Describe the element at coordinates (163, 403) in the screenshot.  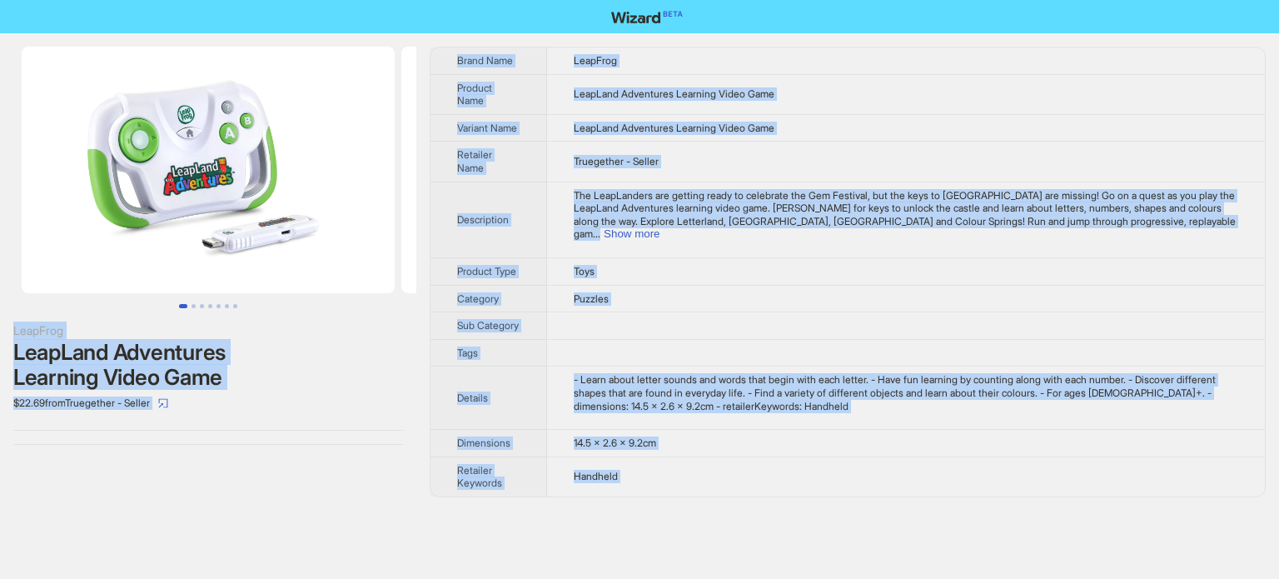
I see `span: select` at that location.